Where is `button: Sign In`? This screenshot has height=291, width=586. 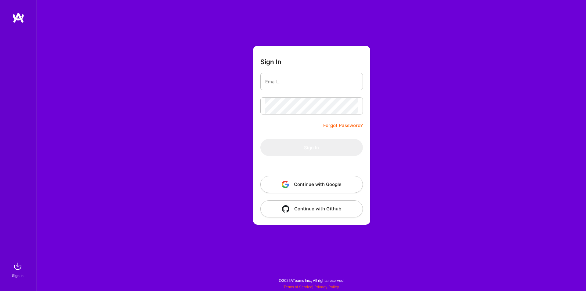
button: Sign In is located at coordinates (312, 148).